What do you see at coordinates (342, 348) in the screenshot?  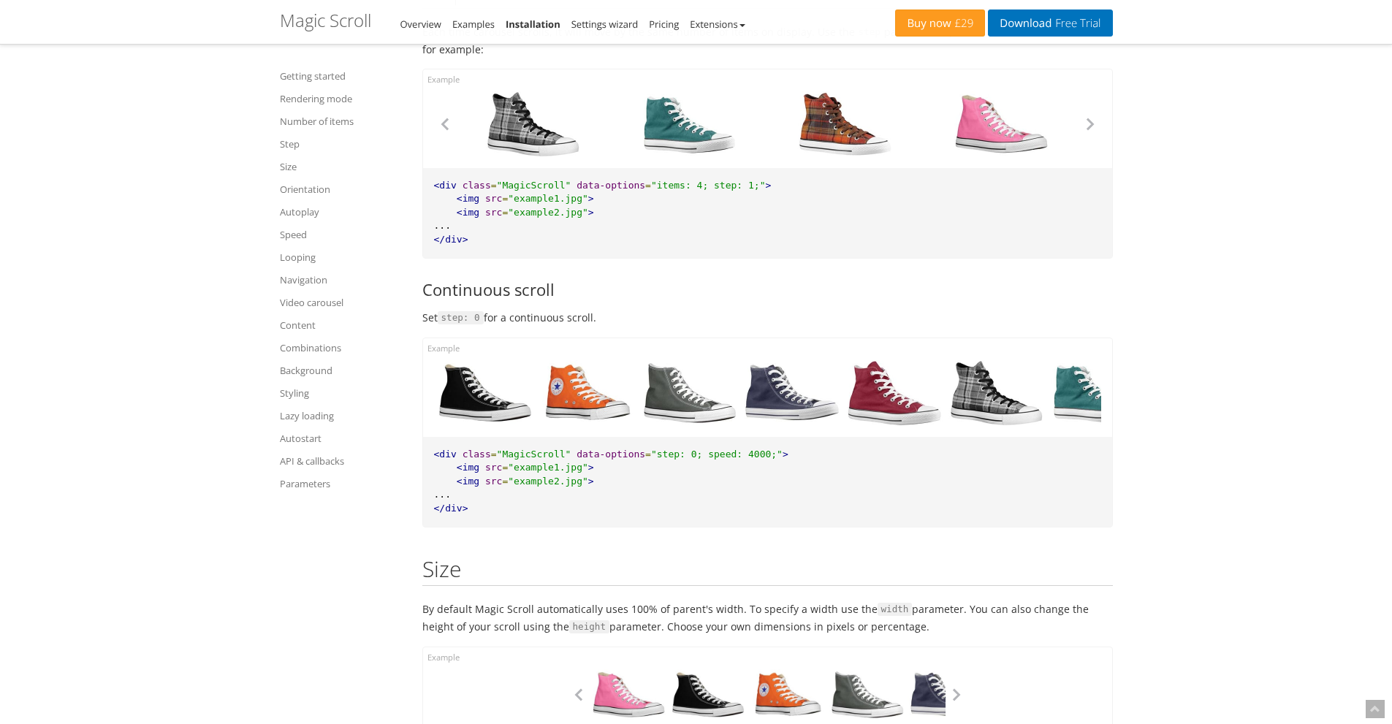 I see `a: Combinations` at bounding box center [342, 348].